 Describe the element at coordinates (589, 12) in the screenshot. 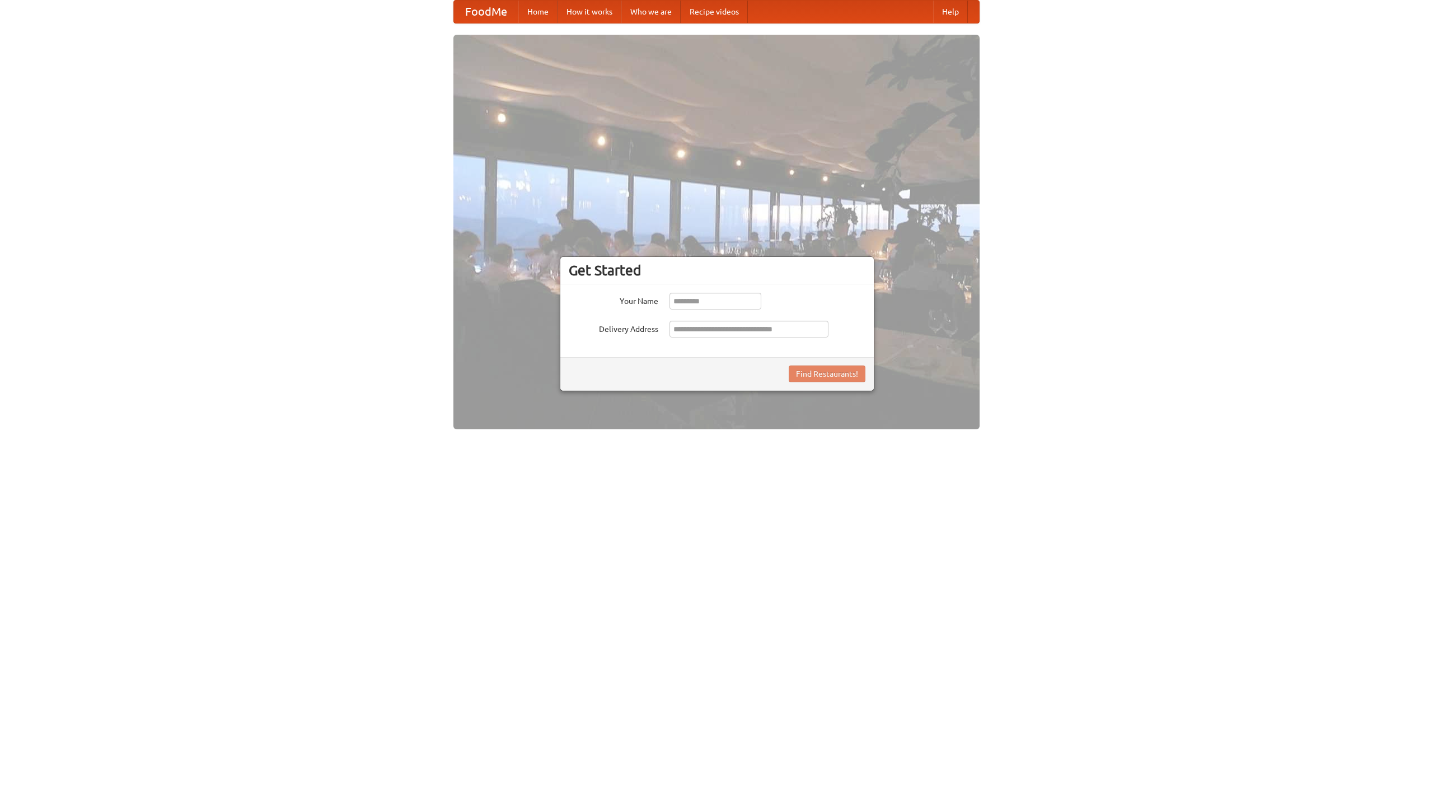

I see `a: How it works` at that location.